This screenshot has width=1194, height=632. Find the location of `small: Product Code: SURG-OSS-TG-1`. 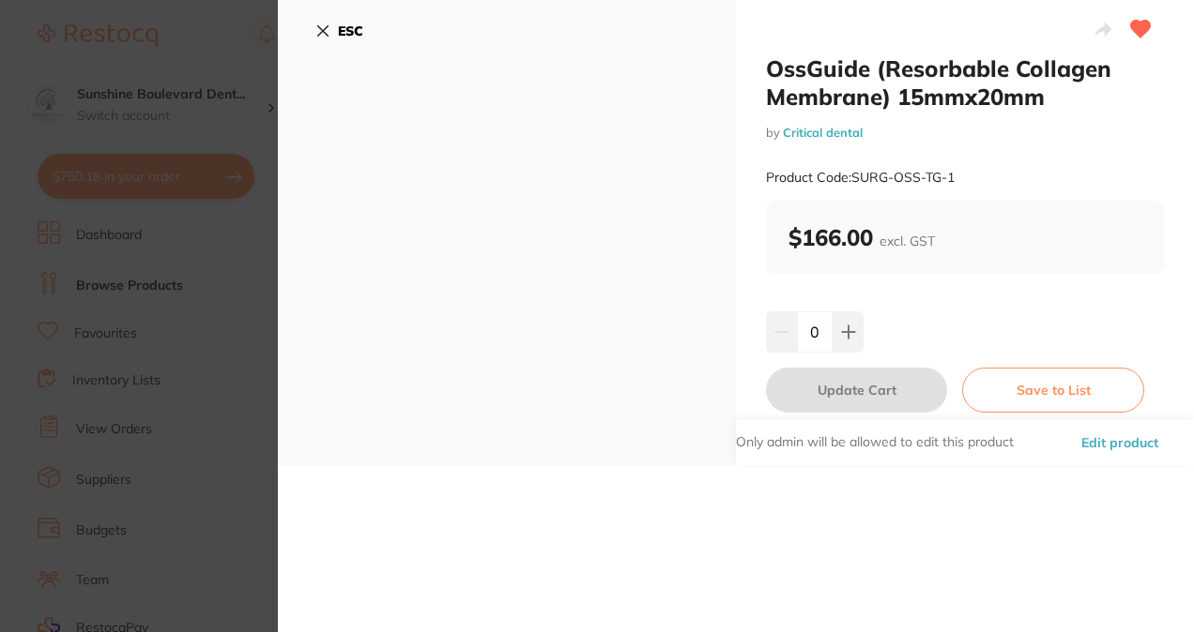

small: Product Code: SURG-OSS-TG-1 is located at coordinates (860, 177).